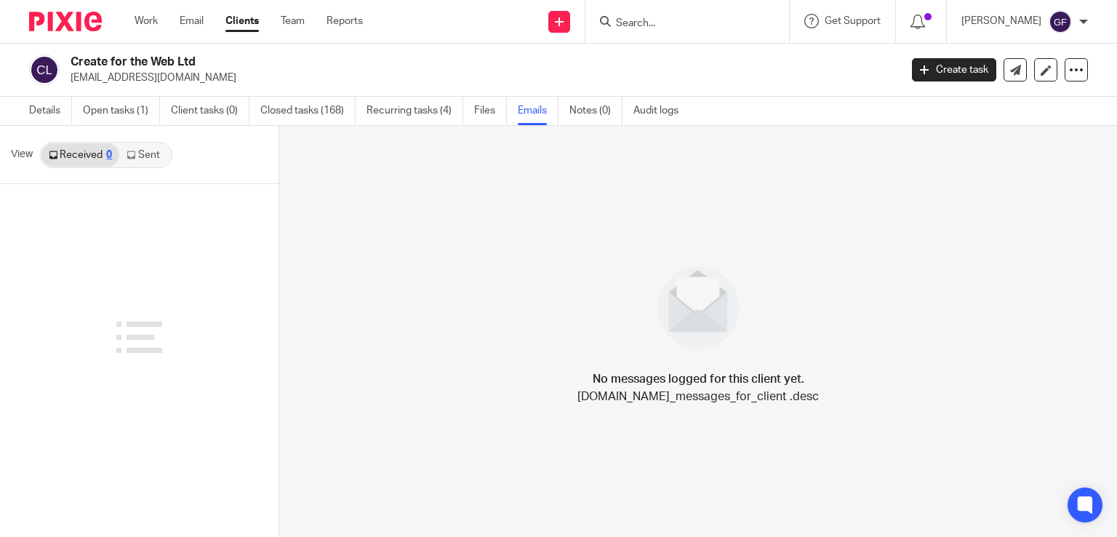 This screenshot has height=537, width=1117. What do you see at coordinates (191, 21) in the screenshot?
I see `a: Email` at bounding box center [191, 21].